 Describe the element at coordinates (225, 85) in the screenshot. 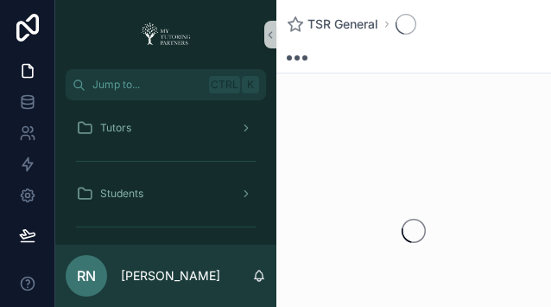

I see `span: Ctrl` at that location.